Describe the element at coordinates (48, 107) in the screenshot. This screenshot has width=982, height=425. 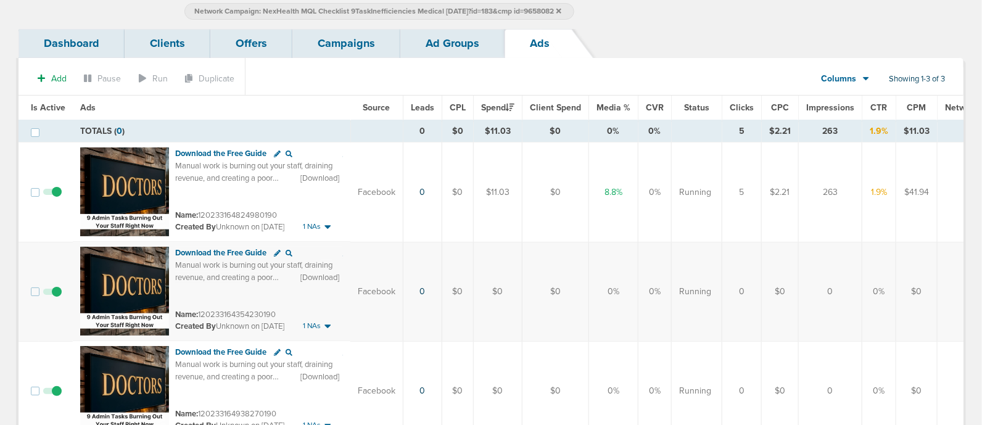
I see `span: Is Active` at that location.